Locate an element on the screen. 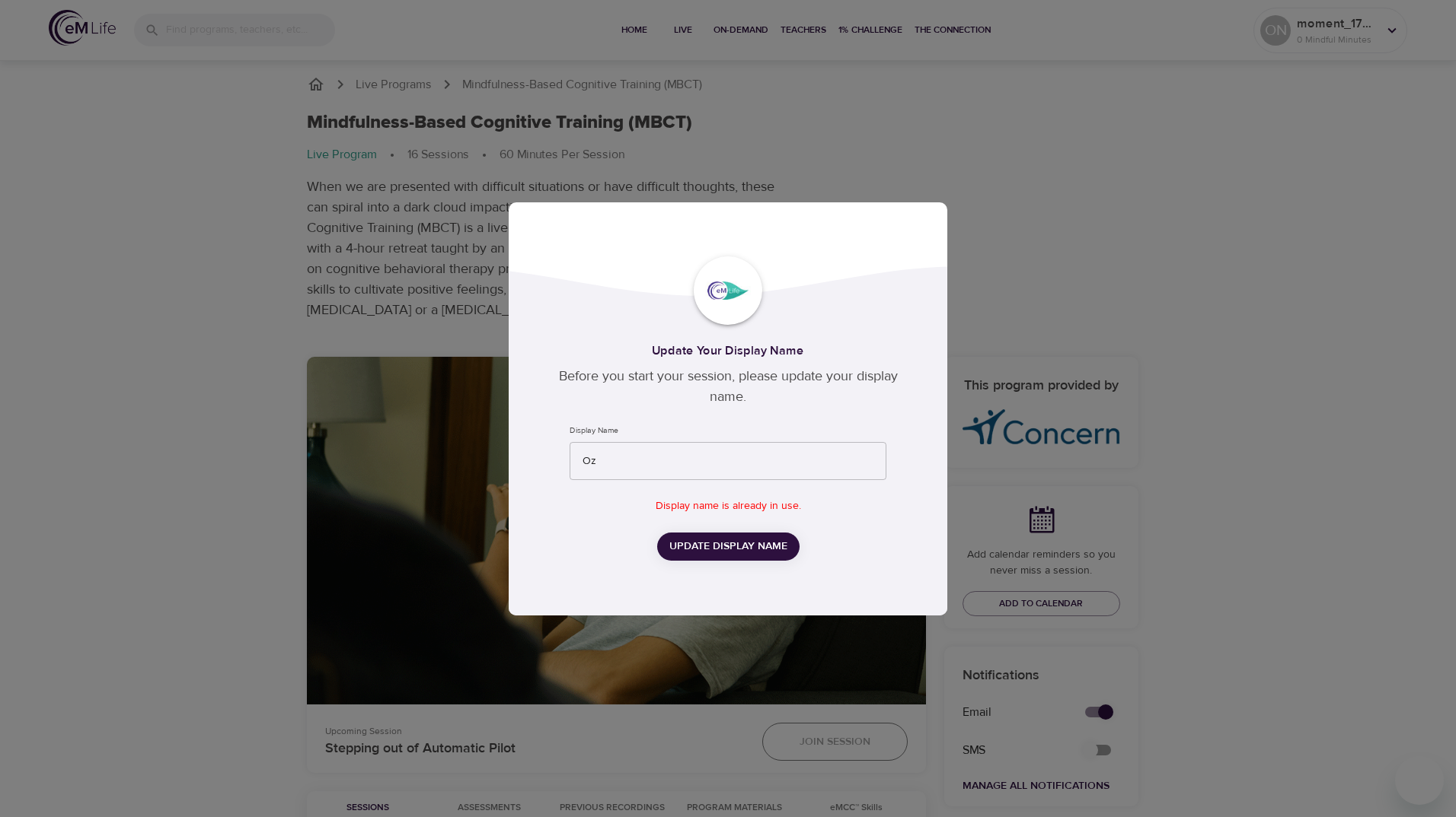  label: Display Name is located at coordinates (594, 430).